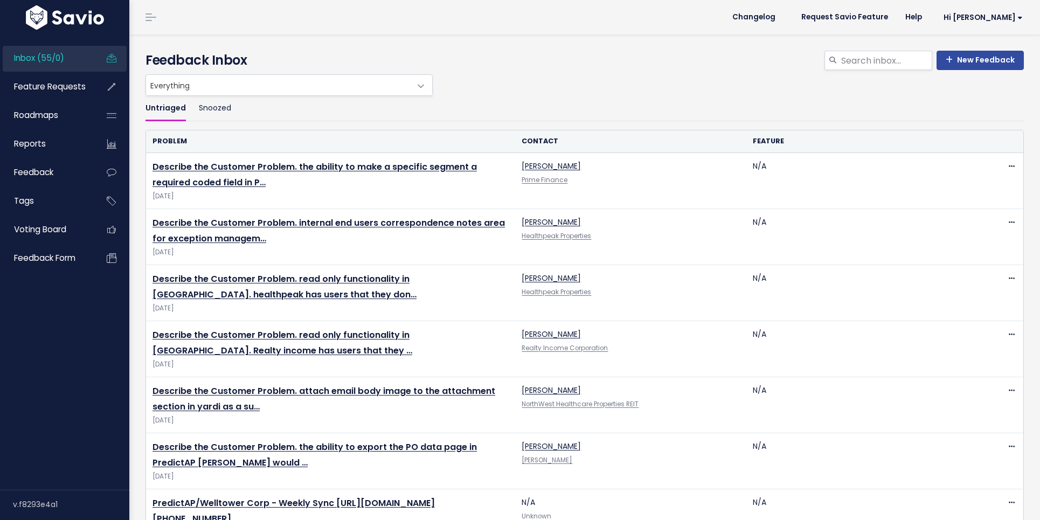 The width and height of the screenshot is (1040, 520). What do you see at coordinates (46, 201) in the screenshot?
I see `a: Tags` at bounding box center [46, 201].